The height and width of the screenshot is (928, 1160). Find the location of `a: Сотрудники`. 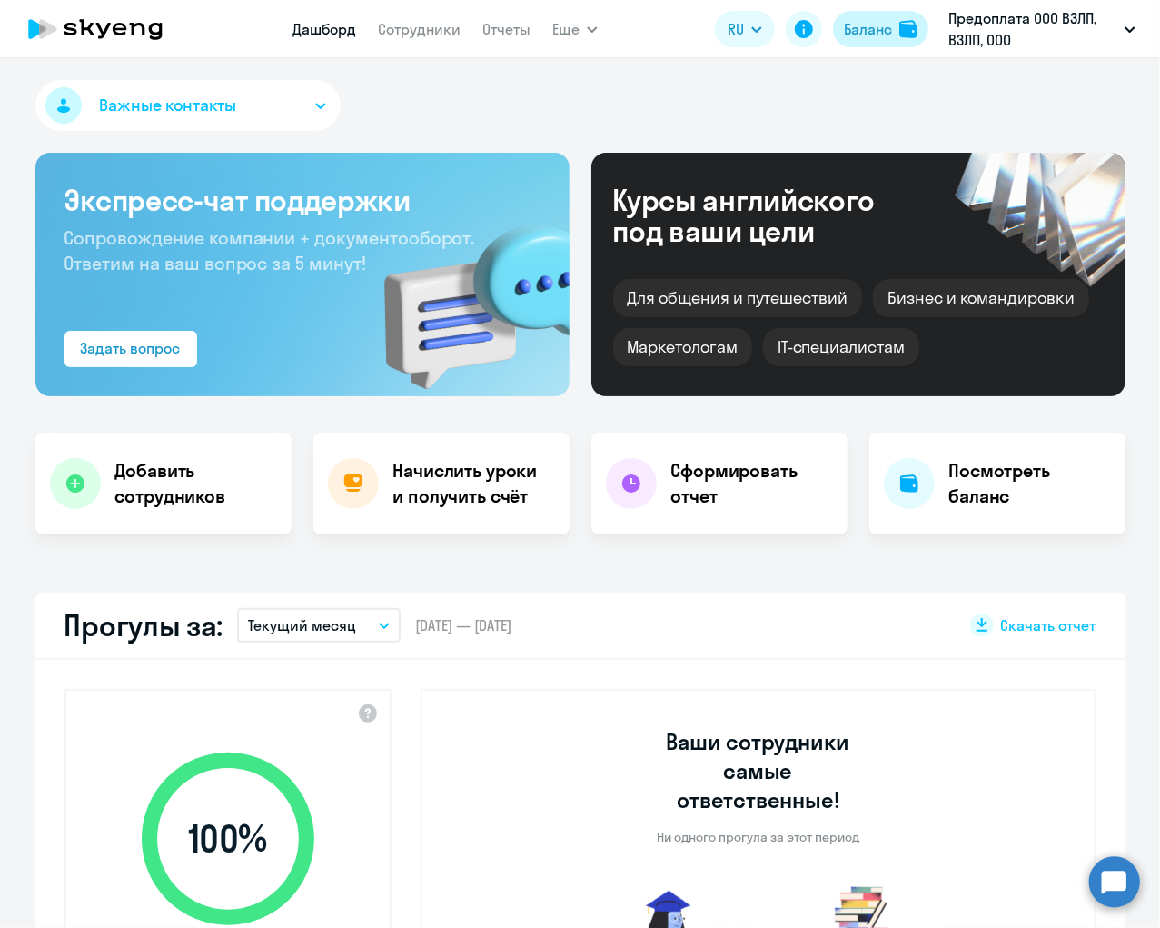

a: Сотрудники is located at coordinates (419, 29).